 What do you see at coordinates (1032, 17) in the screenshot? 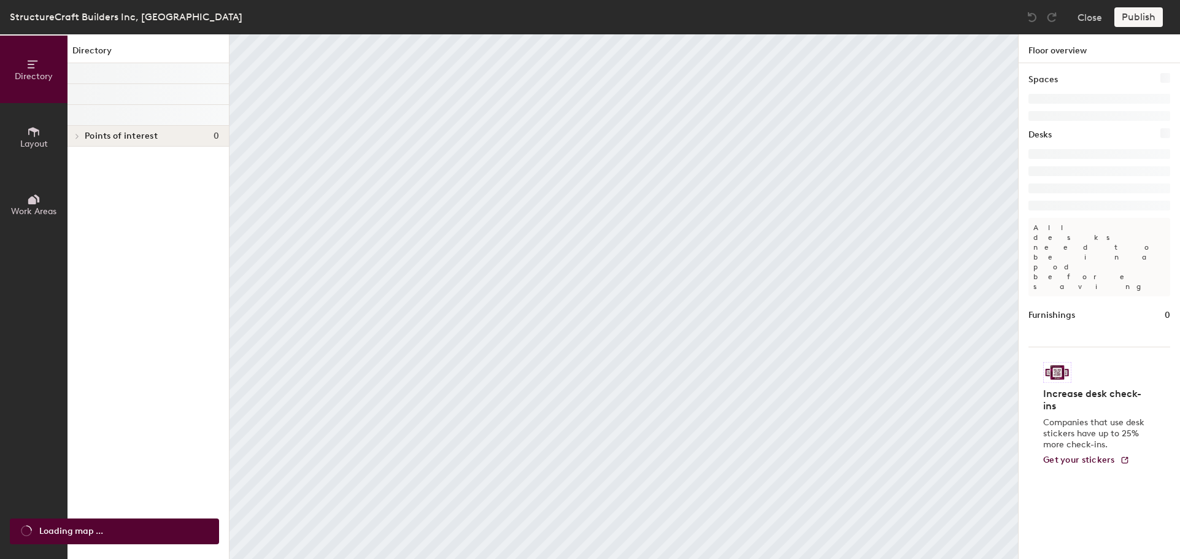
I see `img: Undo` at bounding box center [1032, 17].